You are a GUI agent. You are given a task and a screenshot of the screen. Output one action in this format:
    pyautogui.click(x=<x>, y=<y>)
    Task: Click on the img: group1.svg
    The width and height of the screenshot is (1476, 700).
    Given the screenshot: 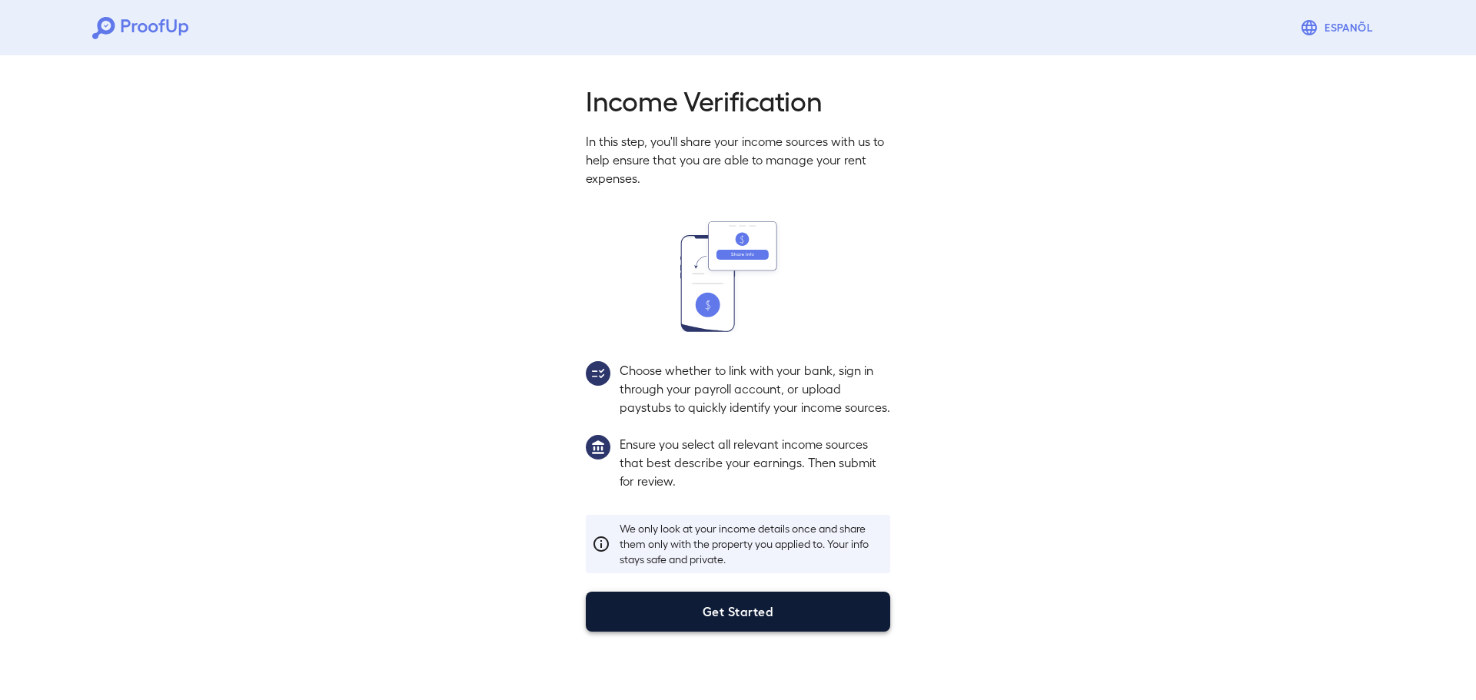 What is the action you would take?
    pyautogui.click(x=598, y=447)
    